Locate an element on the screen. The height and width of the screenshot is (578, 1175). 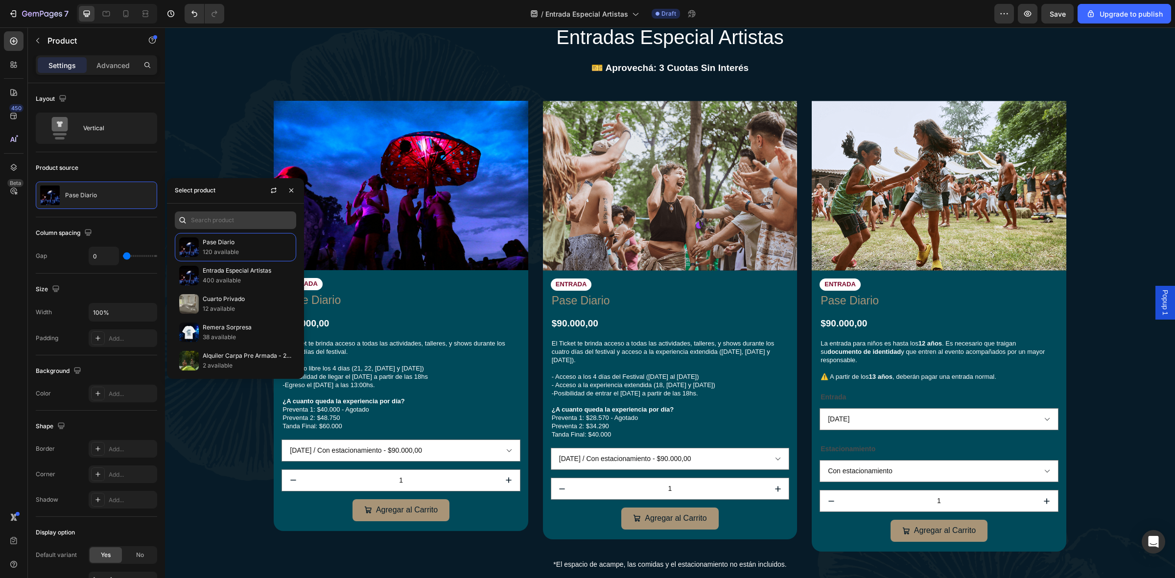
span: Save is located at coordinates (1058, 14).